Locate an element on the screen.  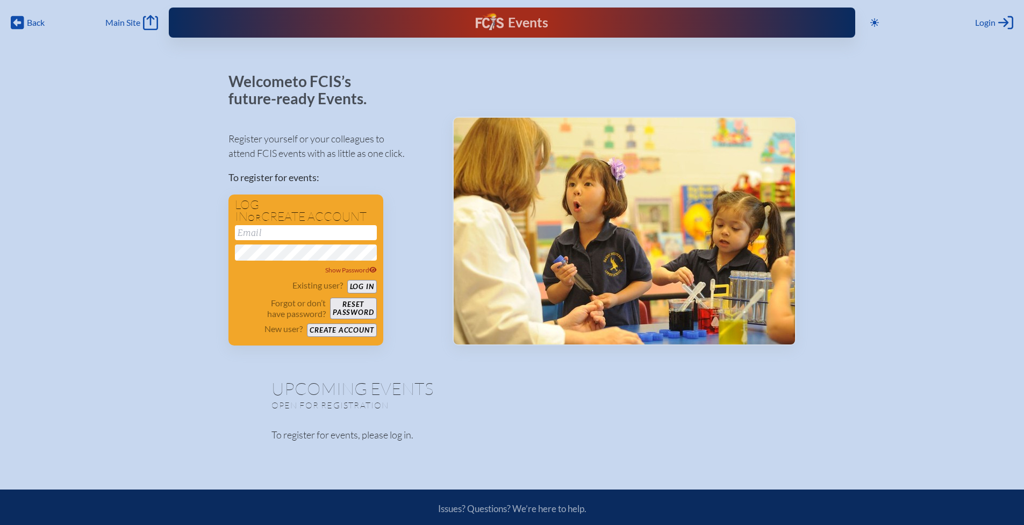
button: Resetpassword is located at coordinates (353, 309).